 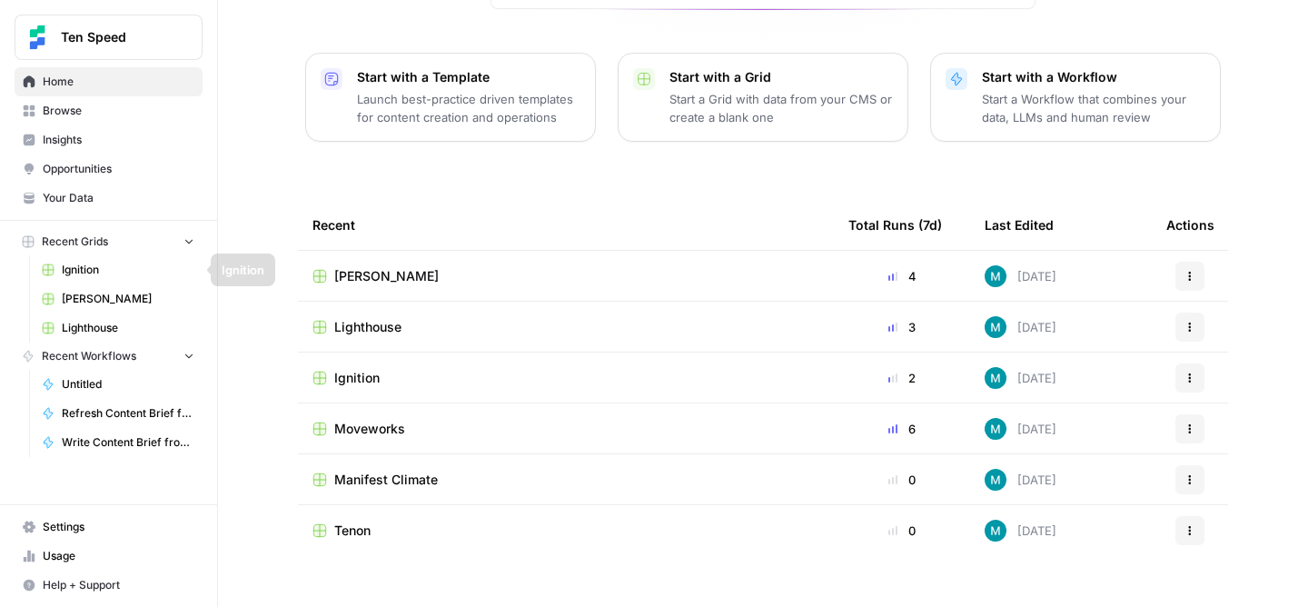 I want to click on a: Home, so click(x=108, y=82).